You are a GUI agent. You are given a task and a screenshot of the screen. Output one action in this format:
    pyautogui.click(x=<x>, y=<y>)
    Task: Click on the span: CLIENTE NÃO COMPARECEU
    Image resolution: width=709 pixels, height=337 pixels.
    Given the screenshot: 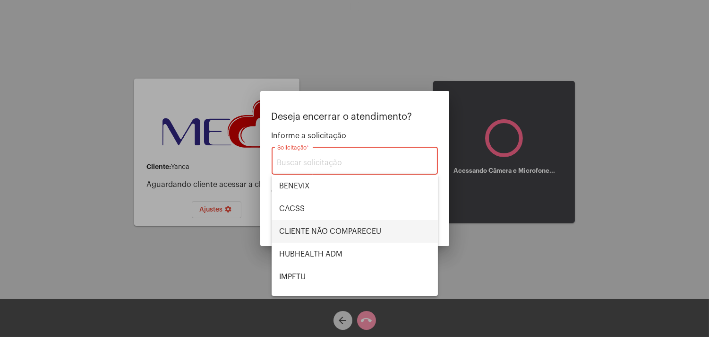 What is the action you would take?
    pyautogui.click(x=355, y=231)
    